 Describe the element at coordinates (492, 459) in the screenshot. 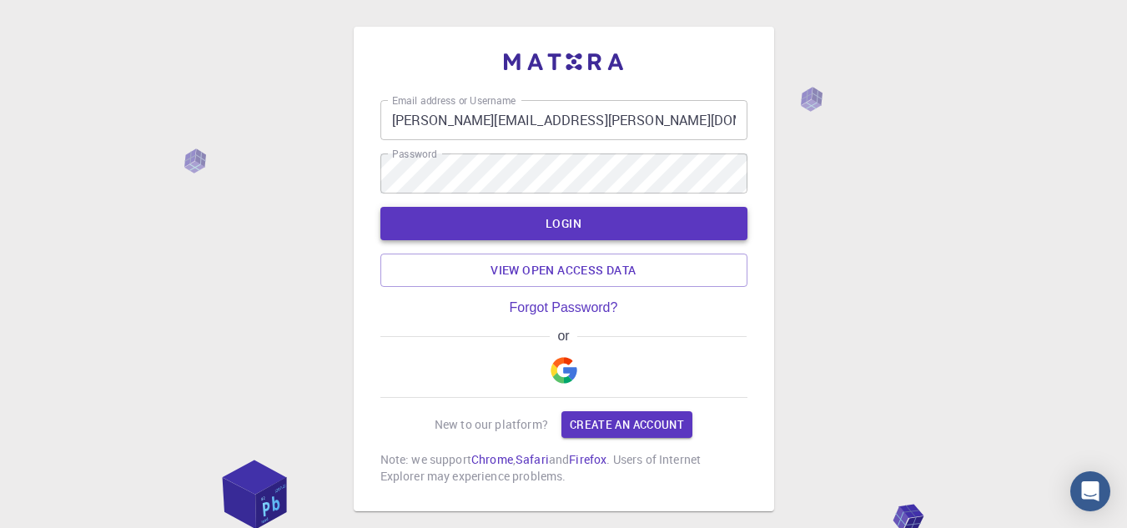

I see `a: Chrome` at that location.